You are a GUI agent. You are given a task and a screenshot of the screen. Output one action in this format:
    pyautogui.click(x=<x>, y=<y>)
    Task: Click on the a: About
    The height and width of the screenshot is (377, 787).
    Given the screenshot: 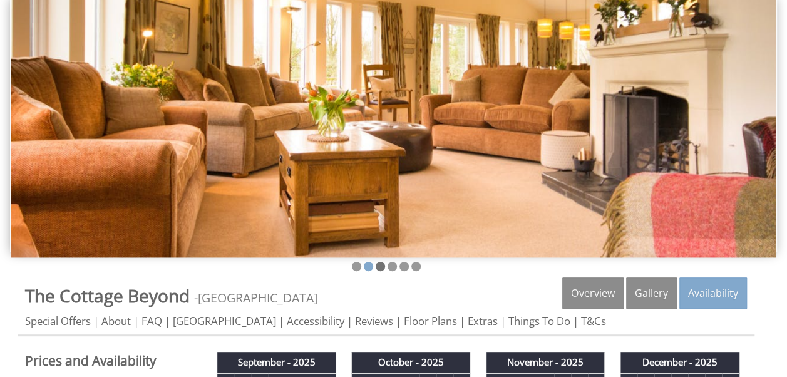 What is the action you would take?
    pyautogui.click(x=116, y=320)
    